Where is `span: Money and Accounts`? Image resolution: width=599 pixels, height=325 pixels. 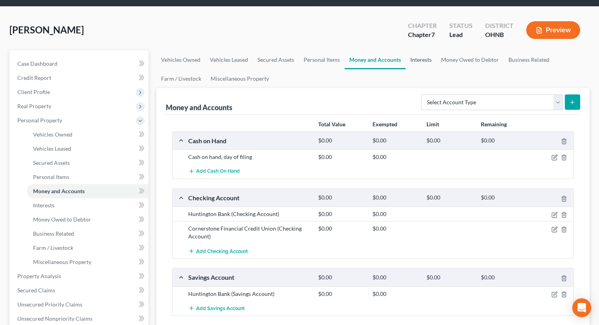 span: Money and Accounts is located at coordinates (59, 191).